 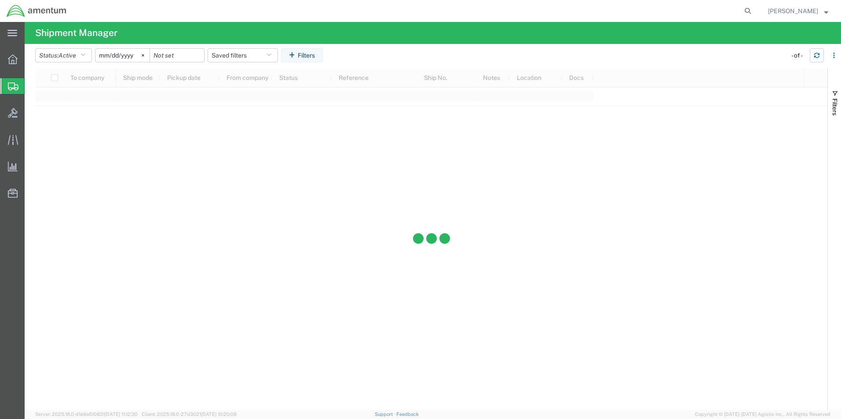 What do you see at coordinates (67, 55) in the screenshot?
I see `span: Active` at bounding box center [67, 55].